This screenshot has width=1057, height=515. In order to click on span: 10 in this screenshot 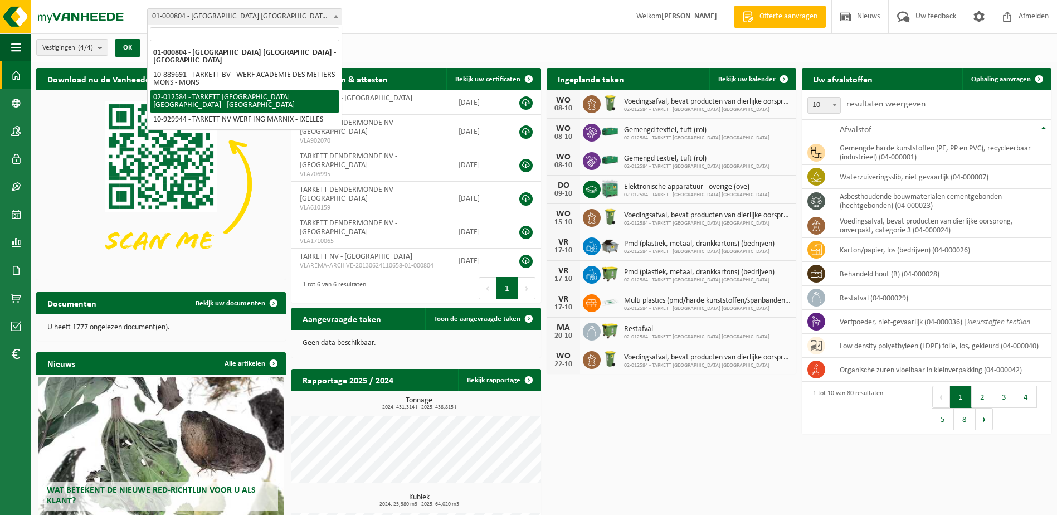, I will do `click(824, 105)`.